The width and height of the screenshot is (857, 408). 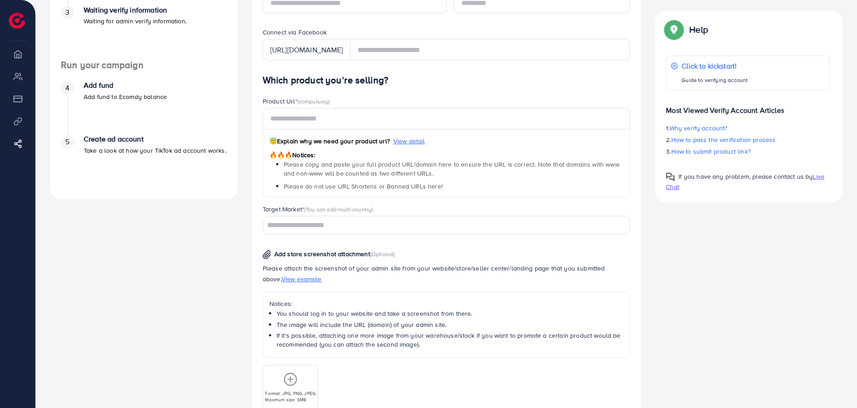 What do you see at coordinates (144, 33) in the screenshot?
I see `li: Waiting verify information` at bounding box center [144, 33].